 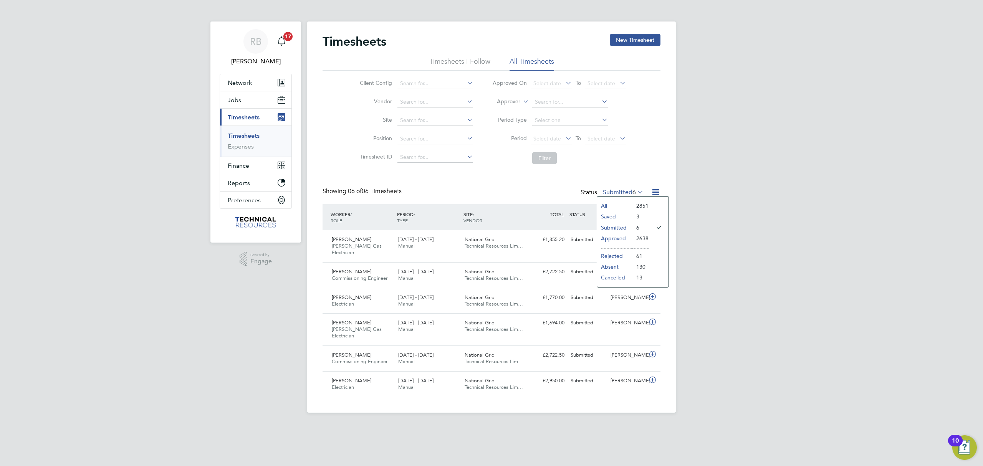 What do you see at coordinates (288, 36) in the screenshot?
I see `span: 17` at bounding box center [288, 36].